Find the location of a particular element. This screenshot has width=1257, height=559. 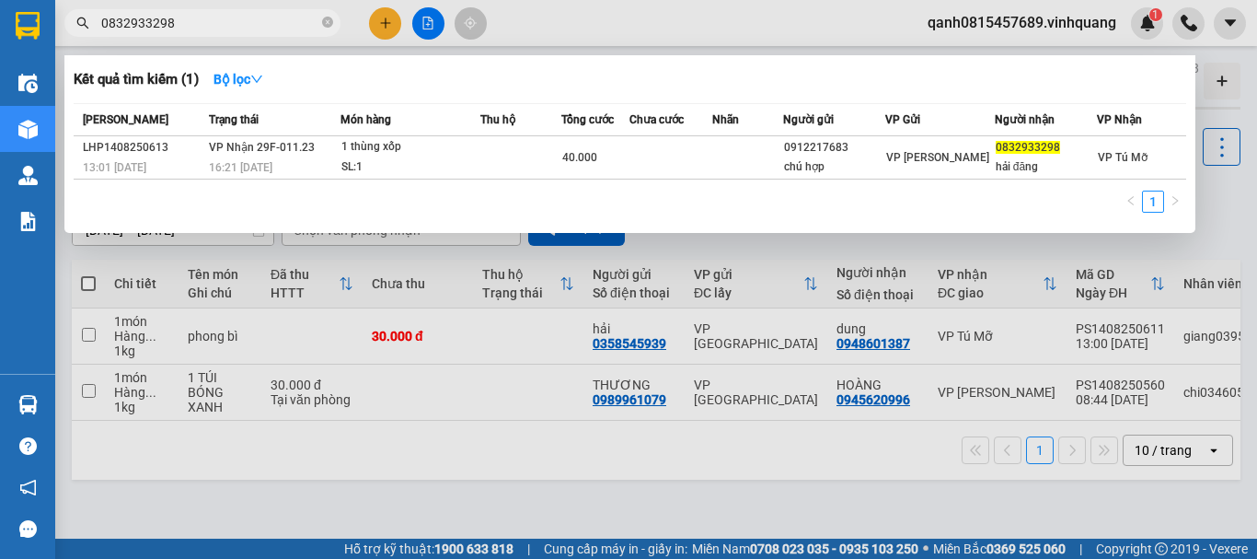

div: hải đăng is located at coordinates (1046, 167).